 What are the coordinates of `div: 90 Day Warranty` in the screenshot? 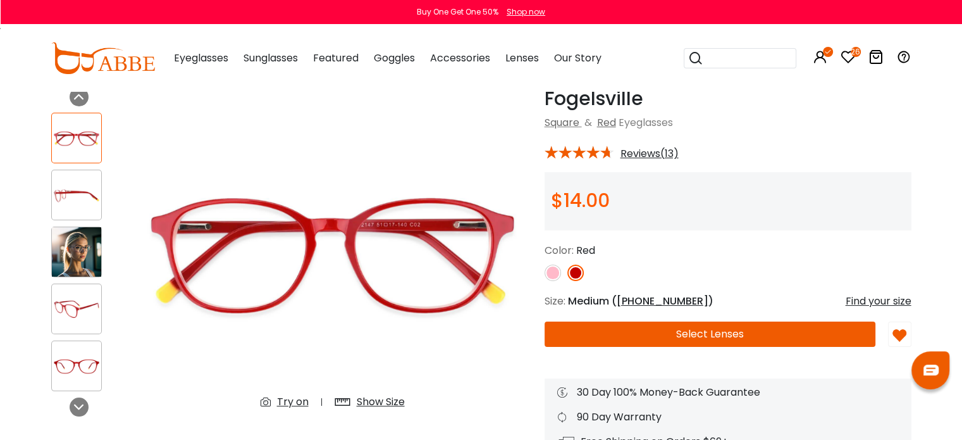 It's located at (728, 417).